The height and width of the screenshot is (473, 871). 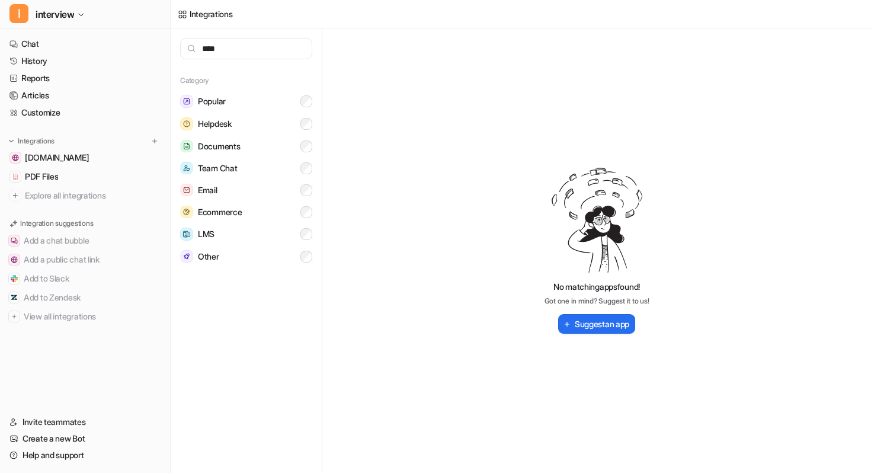 I want to click on div: Integrations, so click(x=211, y=14).